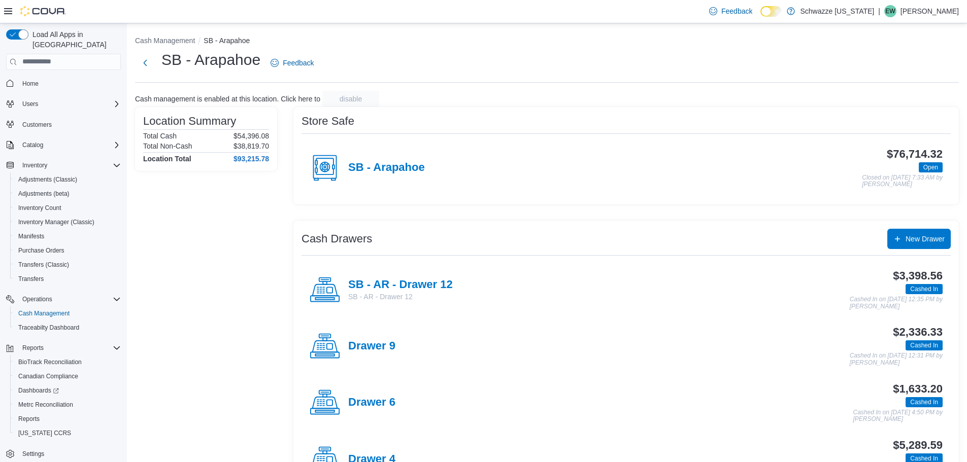 Image resolution: width=967 pixels, height=462 pixels. What do you see at coordinates (400, 297) in the screenshot?
I see `p: SB - AR - Drawer 12` at bounding box center [400, 297].